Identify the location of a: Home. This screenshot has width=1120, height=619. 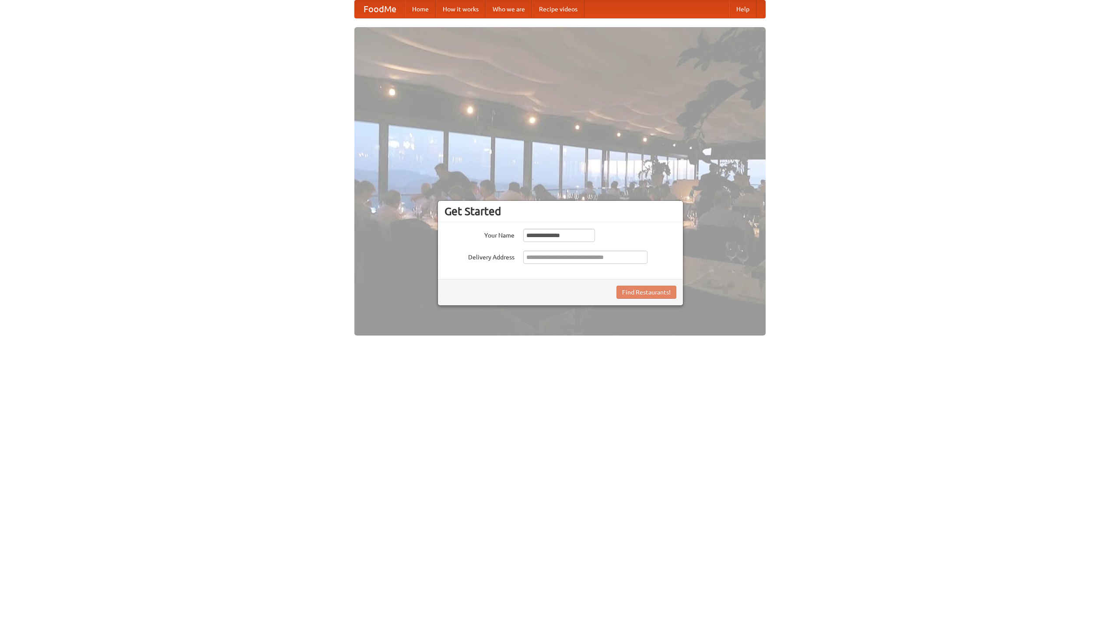
(421, 9).